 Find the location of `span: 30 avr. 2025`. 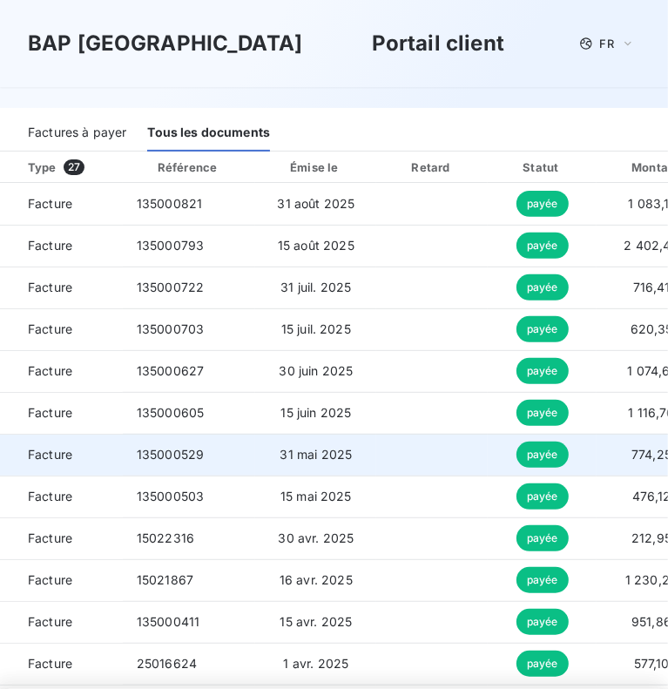

span: 30 avr. 2025 is located at coordinates (315, 537).